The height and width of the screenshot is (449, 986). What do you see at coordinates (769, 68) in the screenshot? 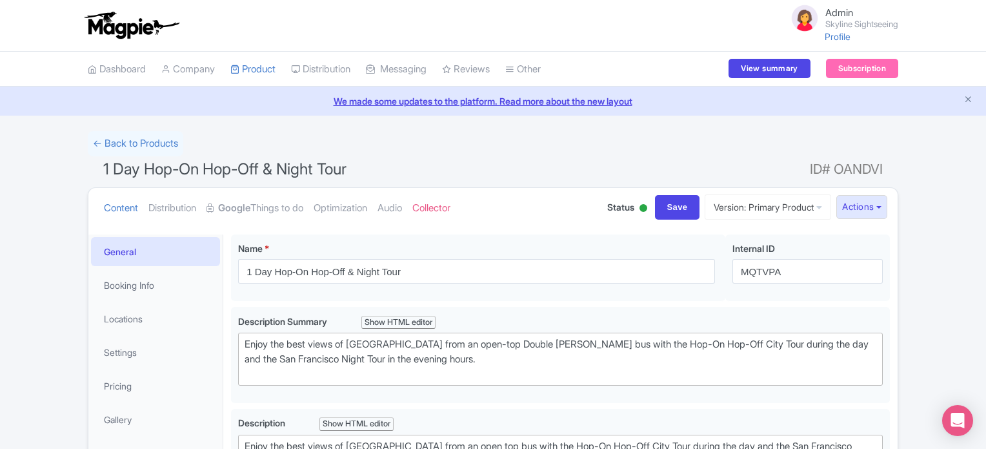
I see `a: View summary` at bounding box center [769, 68].